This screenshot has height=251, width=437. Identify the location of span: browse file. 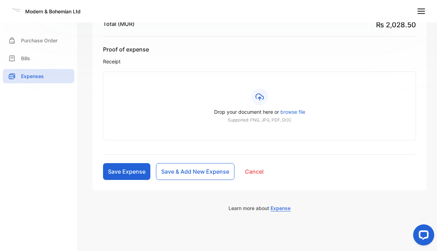
(293, 112).